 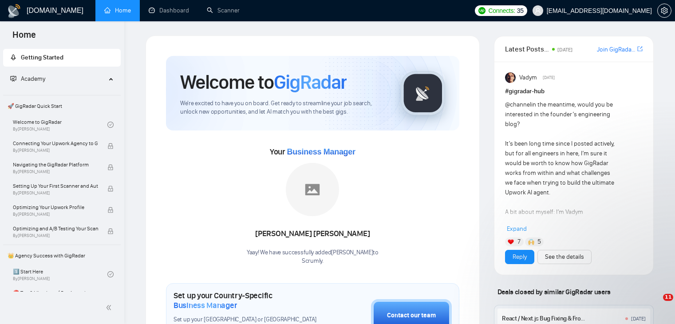 What do you see at coordinates (313, 261) in the screenshot?
I see `p: Scrumly .` at bounding box center [313, 261].